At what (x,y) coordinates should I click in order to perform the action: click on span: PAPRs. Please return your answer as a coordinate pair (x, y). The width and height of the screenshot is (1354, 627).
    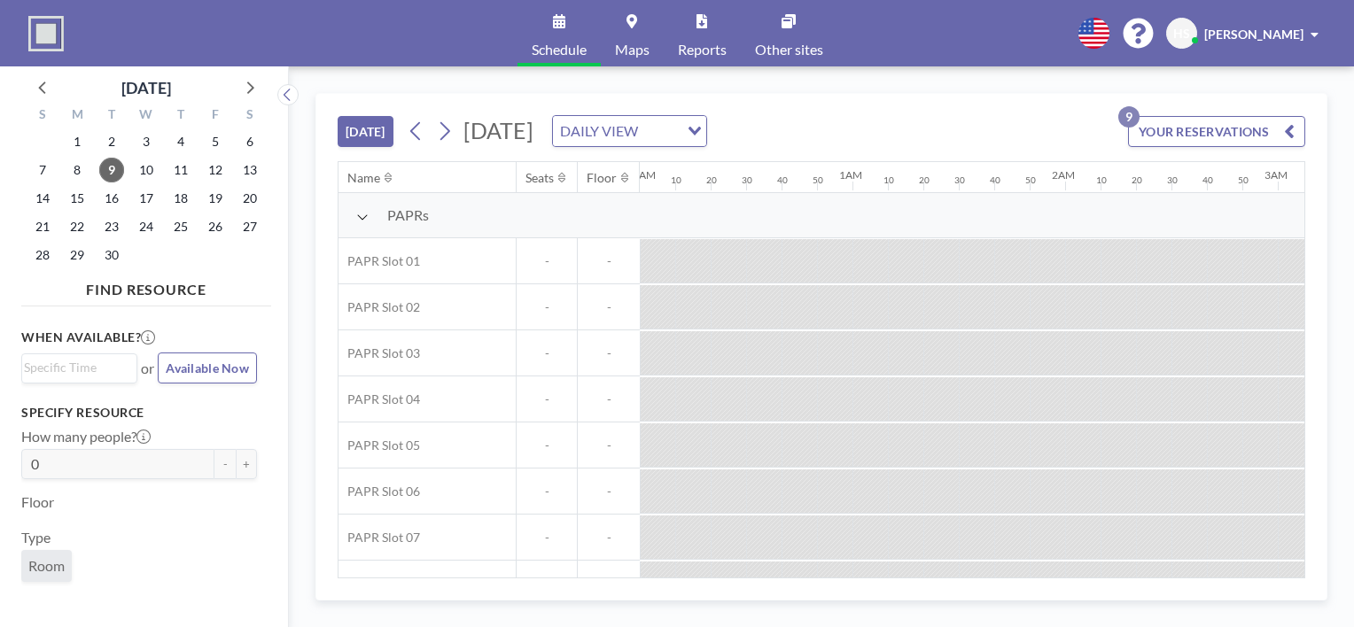
    Looking at the image, I should click on (408, 215).